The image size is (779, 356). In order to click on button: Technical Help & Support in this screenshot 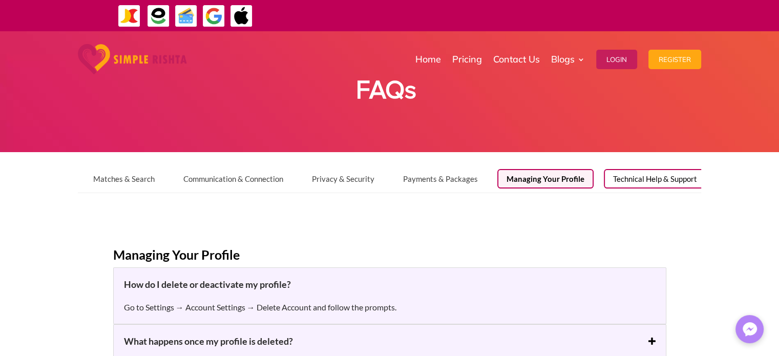, I will do `click(655, 179)`.